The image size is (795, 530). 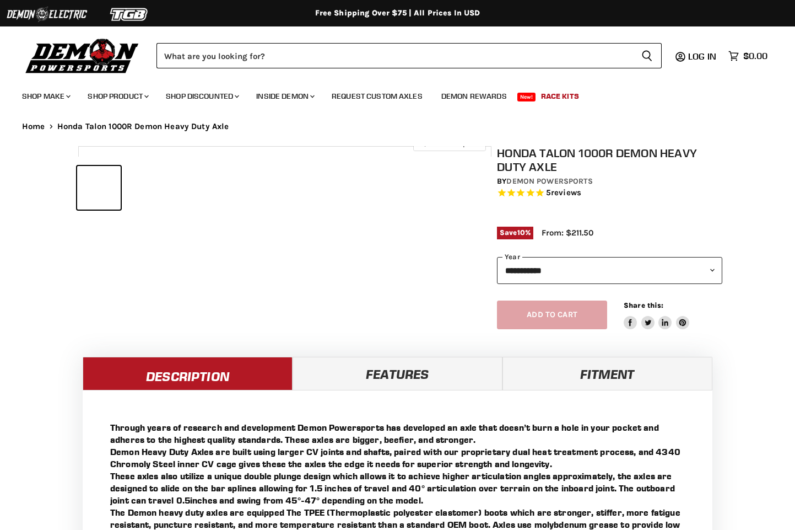 What do you see at coordinates (610, 181) in the screenshot?
I see `div: by` at bounding box center [610, 181].